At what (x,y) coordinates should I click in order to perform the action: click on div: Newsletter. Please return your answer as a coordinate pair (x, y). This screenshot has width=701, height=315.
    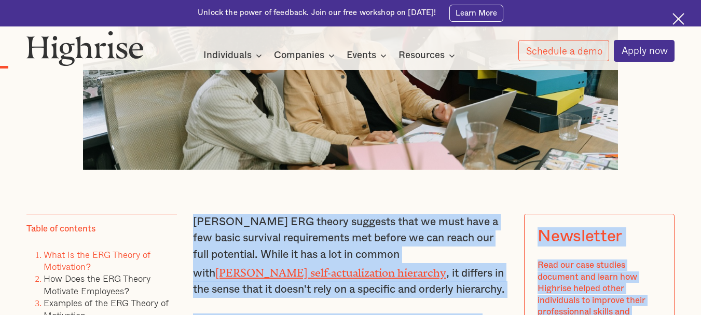
    Looking at the image, I should click on (579, 236).